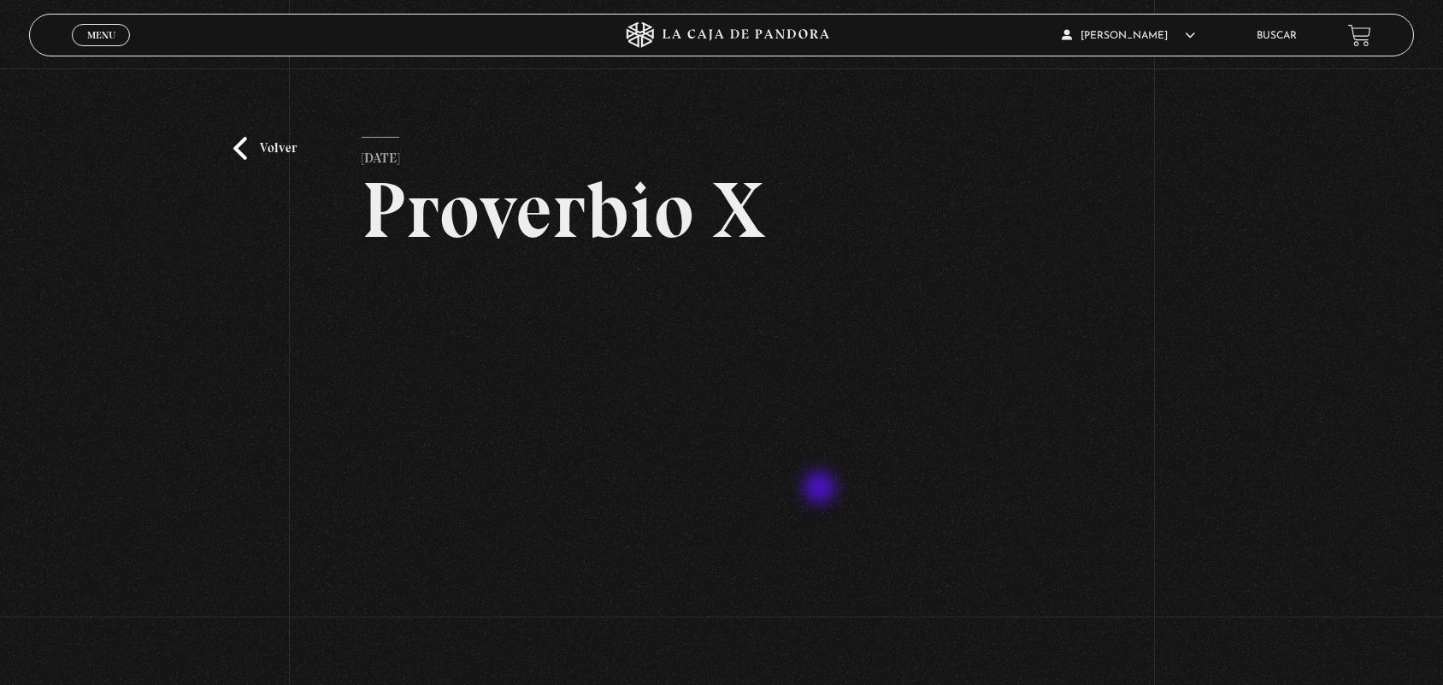 Image resolution: width=1443 pixels, height=685 pixels. Describe the element at coordinates (101, 35) in the screenshot. I see `span: Menu` at that location.